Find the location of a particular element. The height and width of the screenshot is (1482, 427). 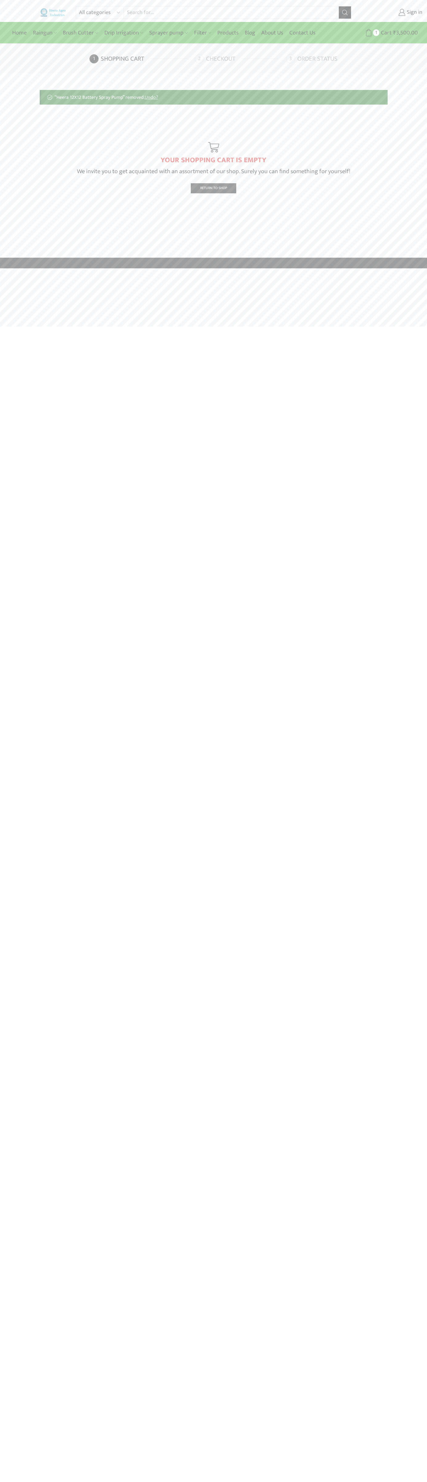

a: Contact Us is located at coordinates (302, 33).